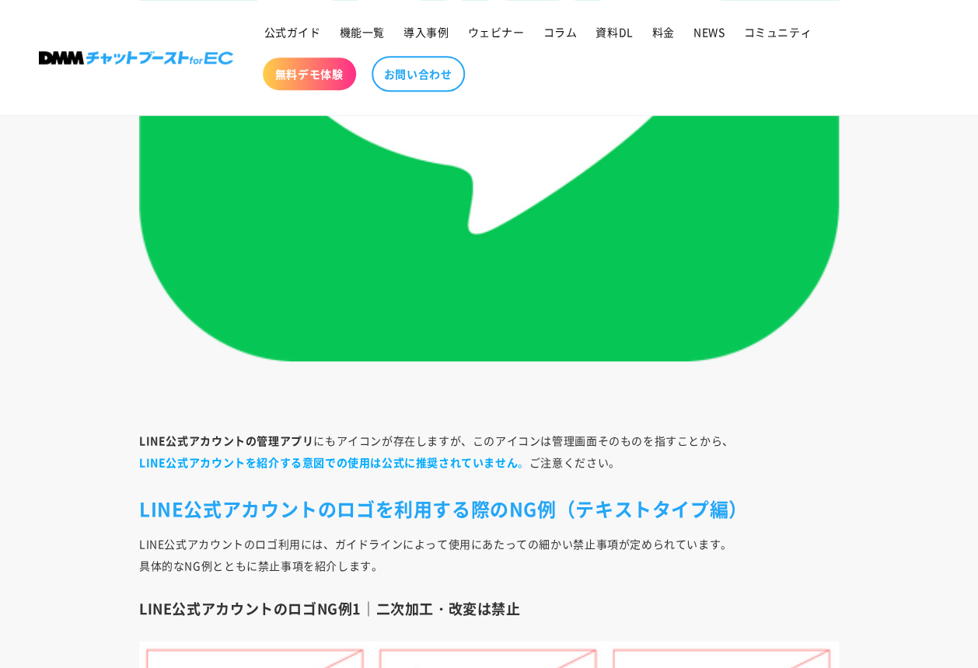 Image resolution: width=978 pixels, height=668 pixels. Describe the element at coordinates (292, 32) in the screenshot. I see `a: 公式ガイド` at that location.